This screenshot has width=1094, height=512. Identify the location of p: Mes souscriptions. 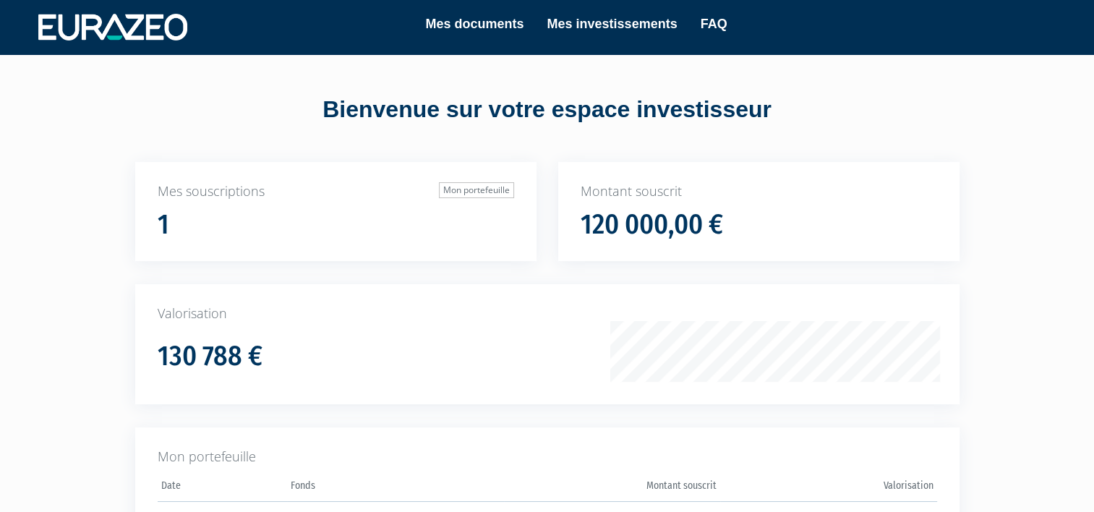
(336, 192).